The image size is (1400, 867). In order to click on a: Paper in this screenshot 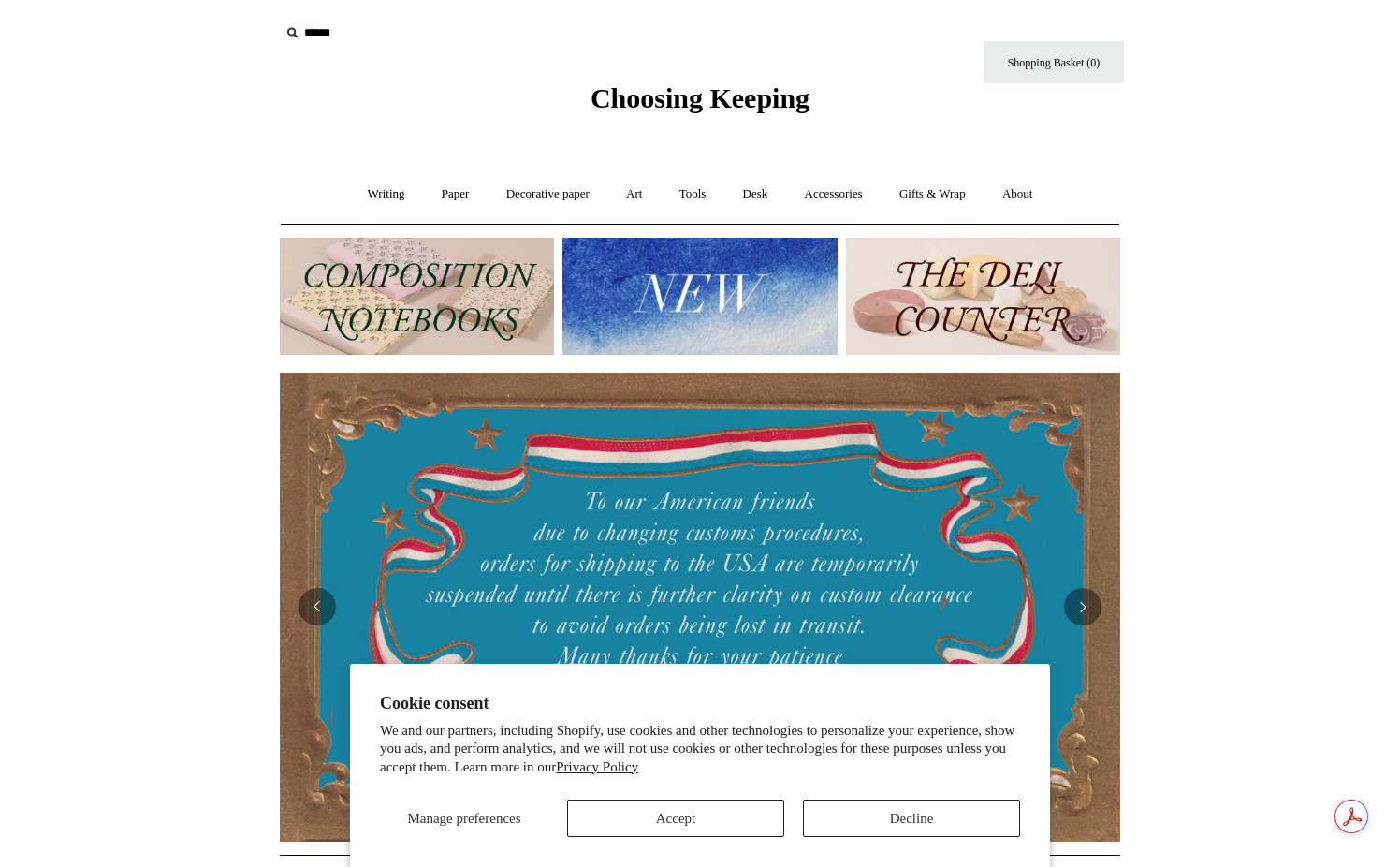, I will do `click(456, 194)`.